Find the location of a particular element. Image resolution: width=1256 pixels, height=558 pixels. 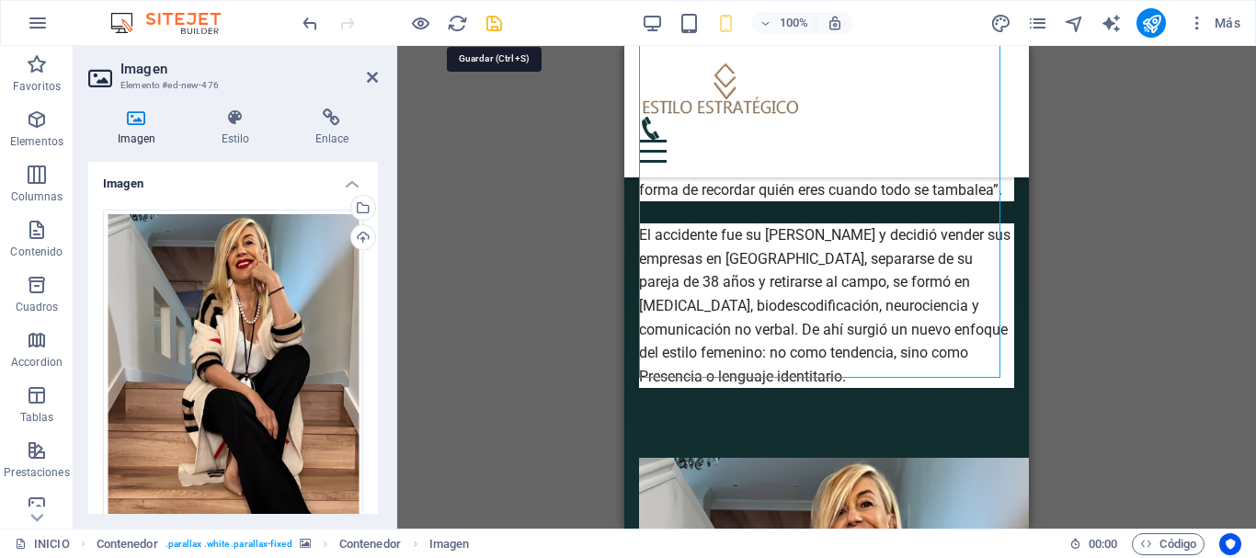

span: 00 00 is located at coordinates (1103, 544).